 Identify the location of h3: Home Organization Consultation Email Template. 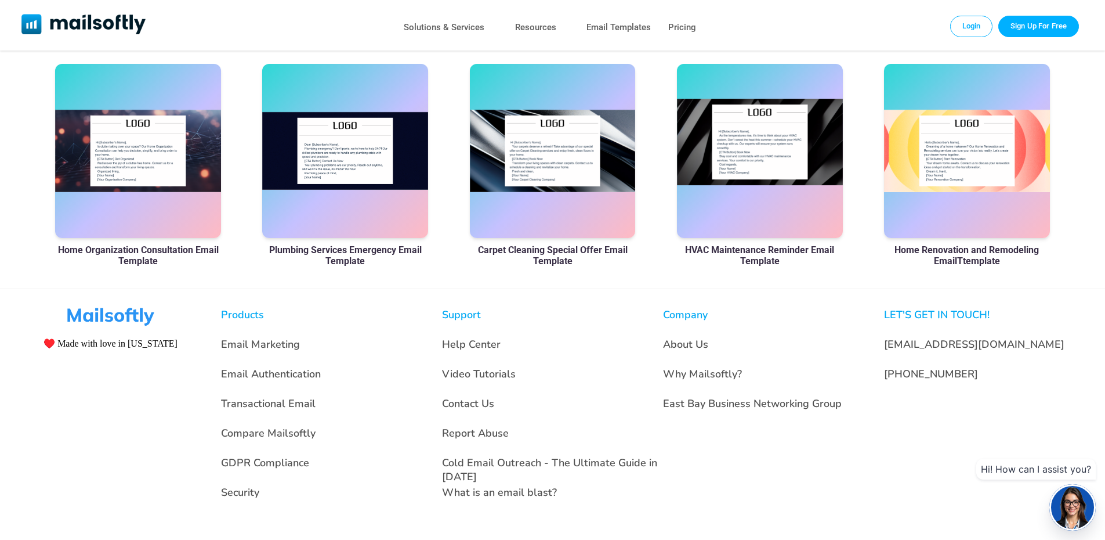
(138, 255).